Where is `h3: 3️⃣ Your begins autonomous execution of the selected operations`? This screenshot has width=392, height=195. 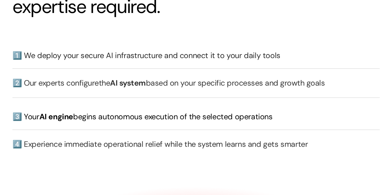
h3: 3️⃣ Your begins autonomous execution of the selected operations is located at coordinates (196, 117).